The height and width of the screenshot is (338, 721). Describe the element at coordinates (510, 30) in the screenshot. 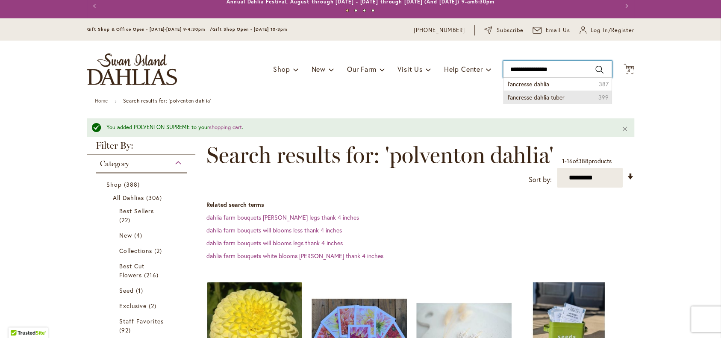

I see `span: Subscribe` at that location.